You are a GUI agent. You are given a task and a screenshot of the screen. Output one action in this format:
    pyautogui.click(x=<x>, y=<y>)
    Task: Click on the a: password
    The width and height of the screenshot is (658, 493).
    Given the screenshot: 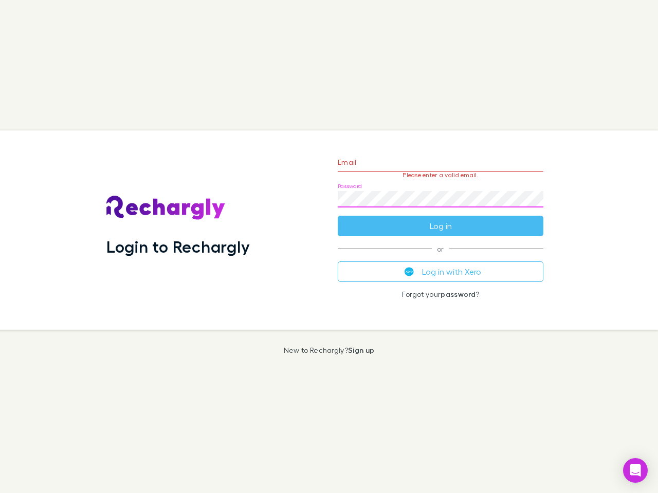 What is the action you would take?
    pyautogui.click(x=458, y=294)
    